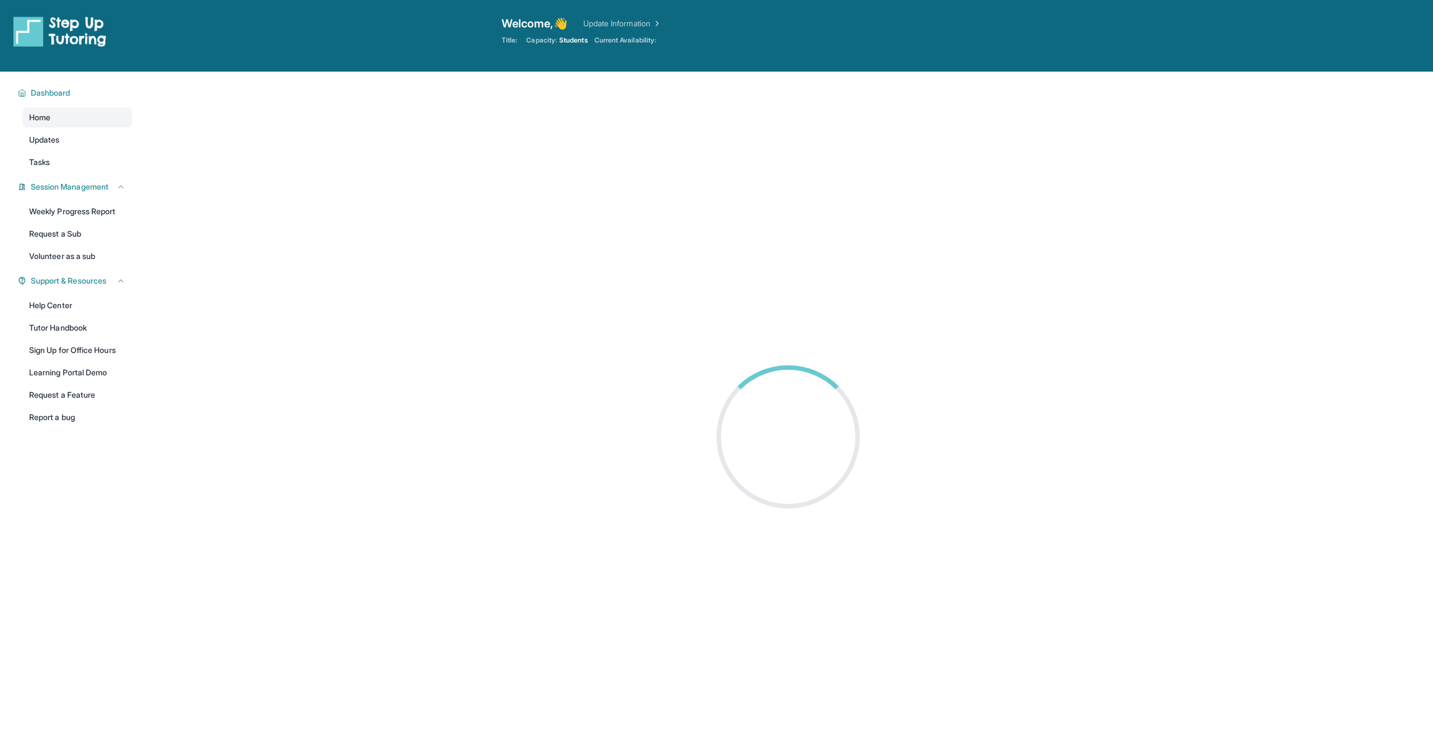 Image resolution: width=1433 pixels, height=730 pixels. What do you see at coordinates (77, 256) in the screenshot?
I see `a: Volunteer as a sub` at bounding box center [77, 256].